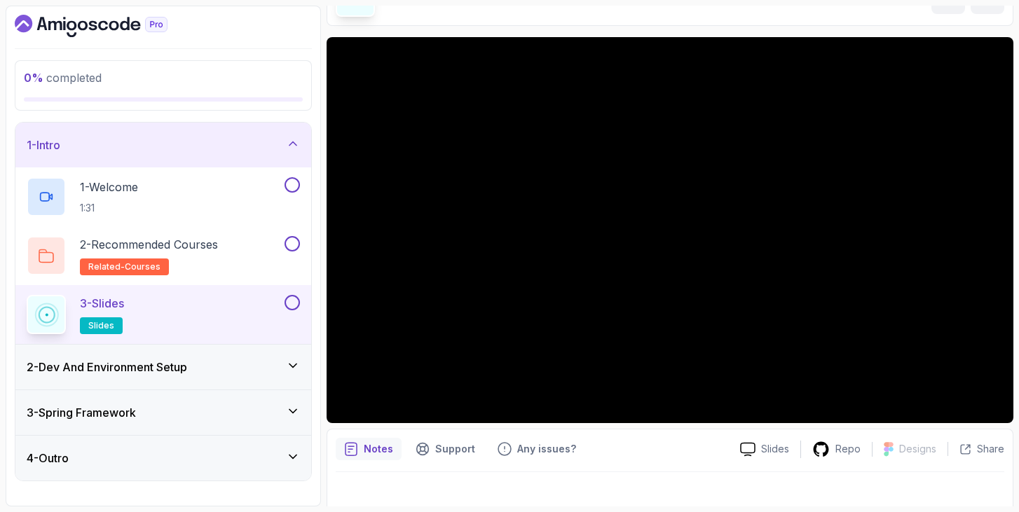 This screenshot has width=1019, height=512. Describe the element at coordinates (775, 449) in the screenshot. I see `p: Slides` at that location.